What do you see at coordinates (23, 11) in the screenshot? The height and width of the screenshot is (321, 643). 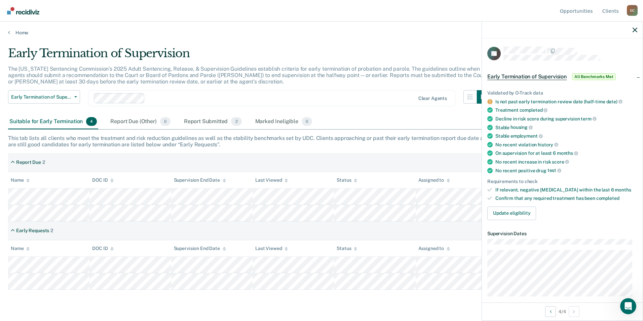 I see `img: Recidiviz` at bounding box center [23, 11].